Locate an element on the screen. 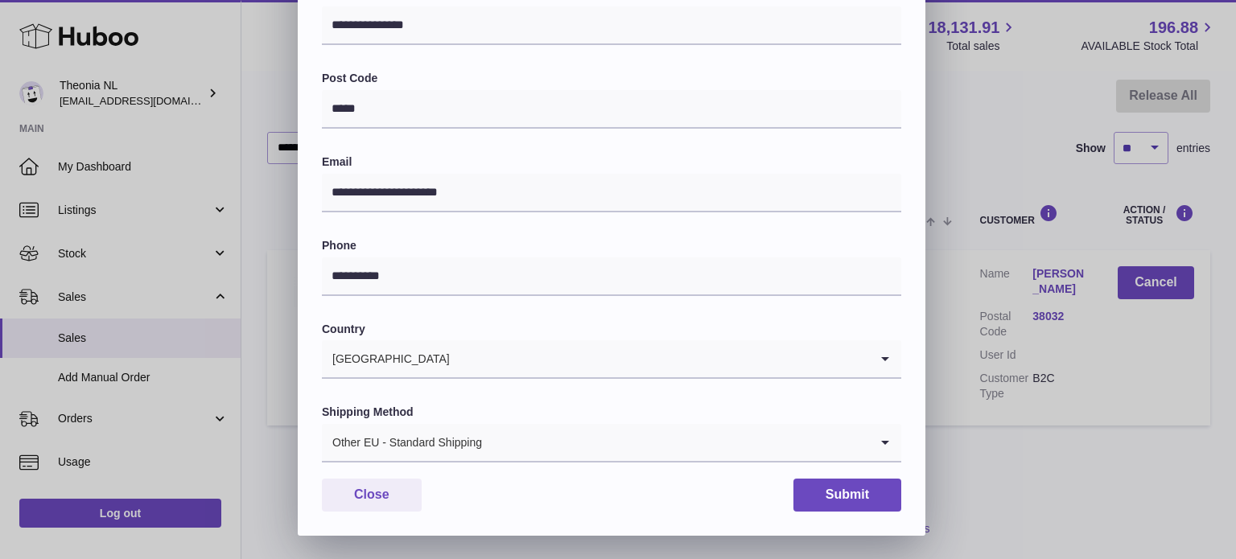 The image size is (1236, 559). span: Other EU - Standard Shipping is located at coordinates (402, 443).